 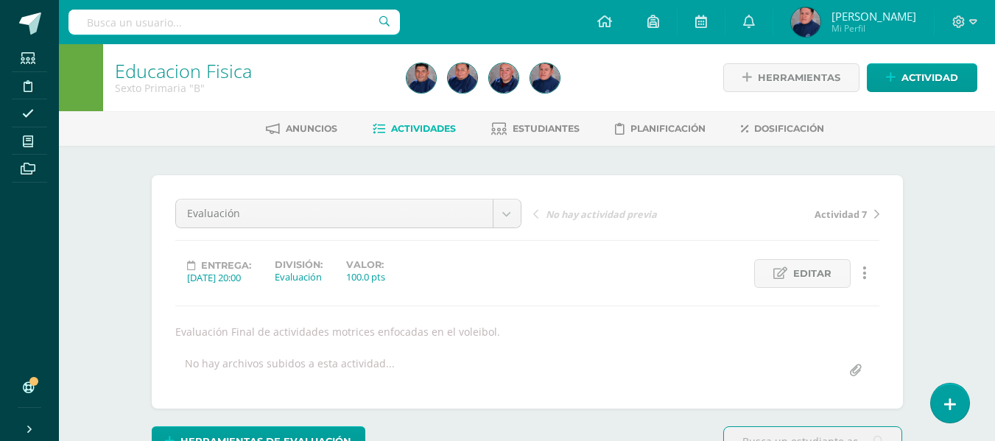 I want to click on img: 5300cef466ecbb4fd513dec8d12c4b23.png, so click(x=504, y=78).